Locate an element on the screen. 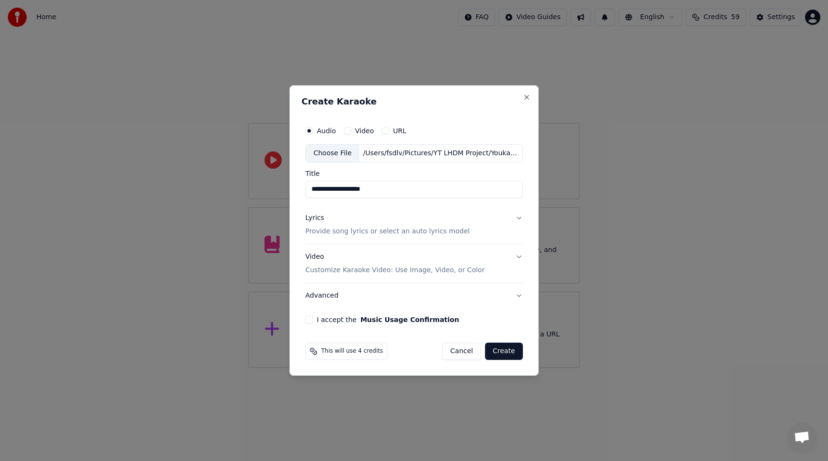  button: Advanced is located at coordinates (414, 296).